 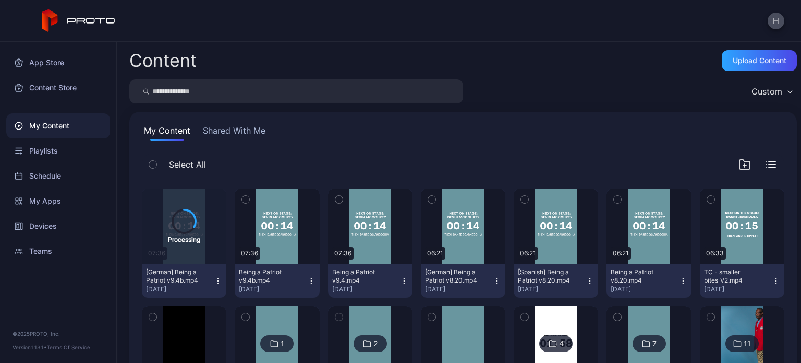 I want to click on div: My Content, so click(x=58, y=126).